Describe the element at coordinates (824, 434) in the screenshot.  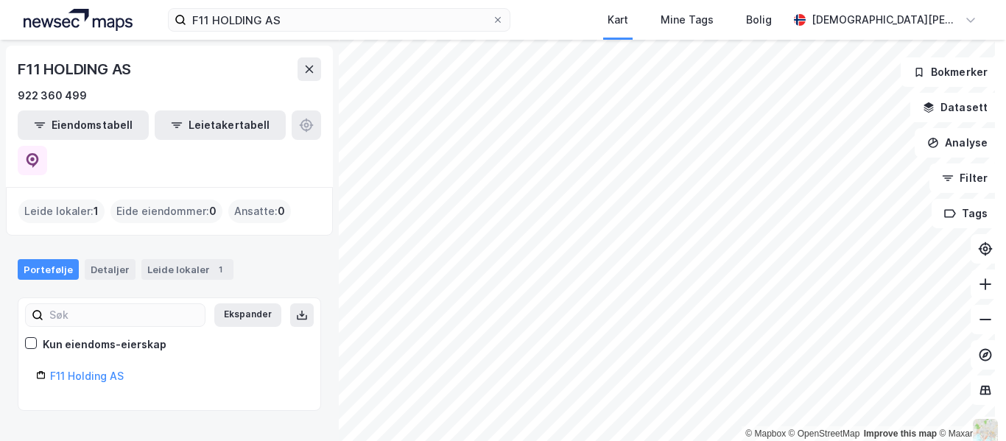
I see `a: OpenStreetMap` at that location.